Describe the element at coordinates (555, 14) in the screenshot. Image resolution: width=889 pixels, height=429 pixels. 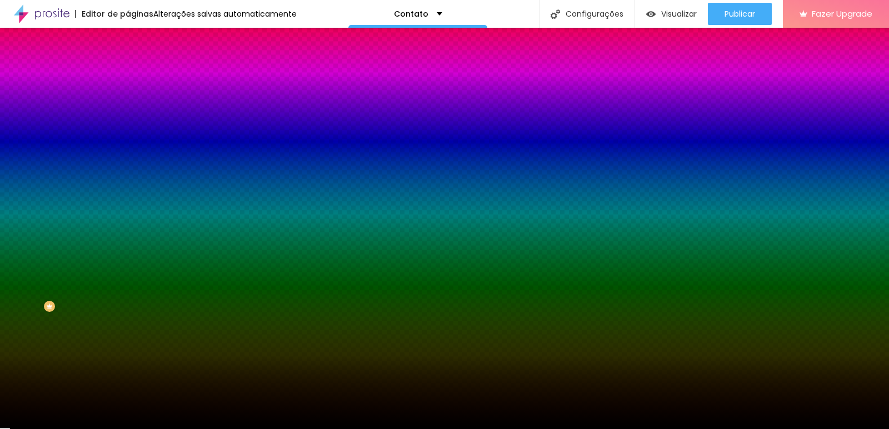
I see `img: Icone` at that location.